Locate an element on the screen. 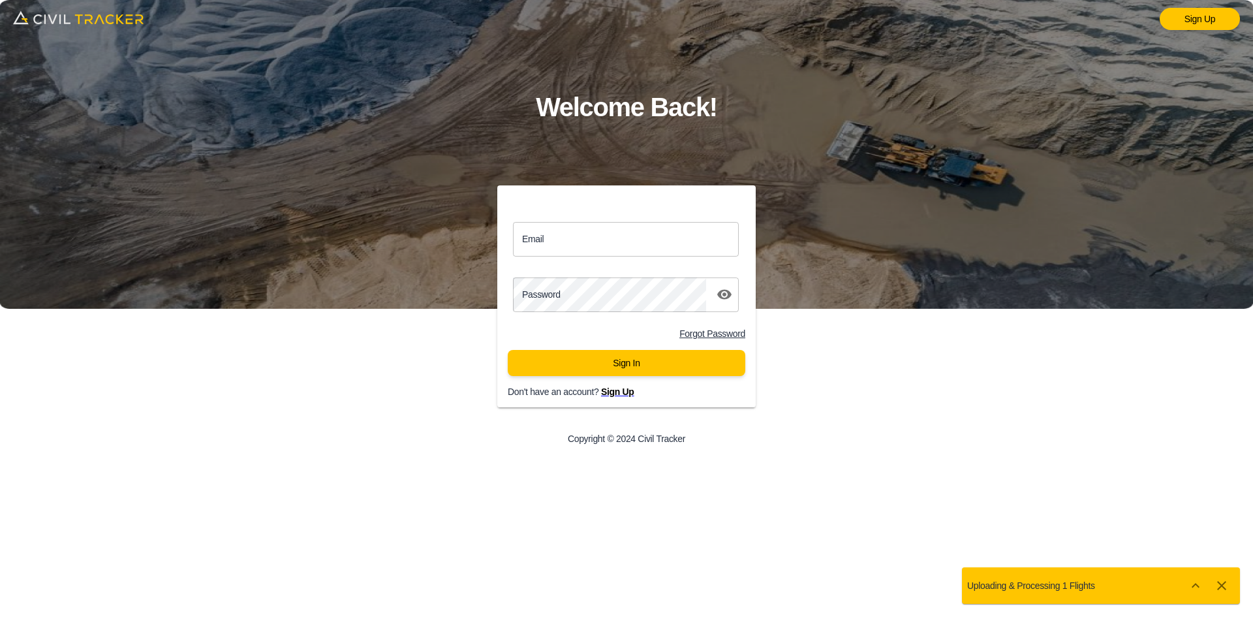  button: Show more is located at coordinates (1196, 586).